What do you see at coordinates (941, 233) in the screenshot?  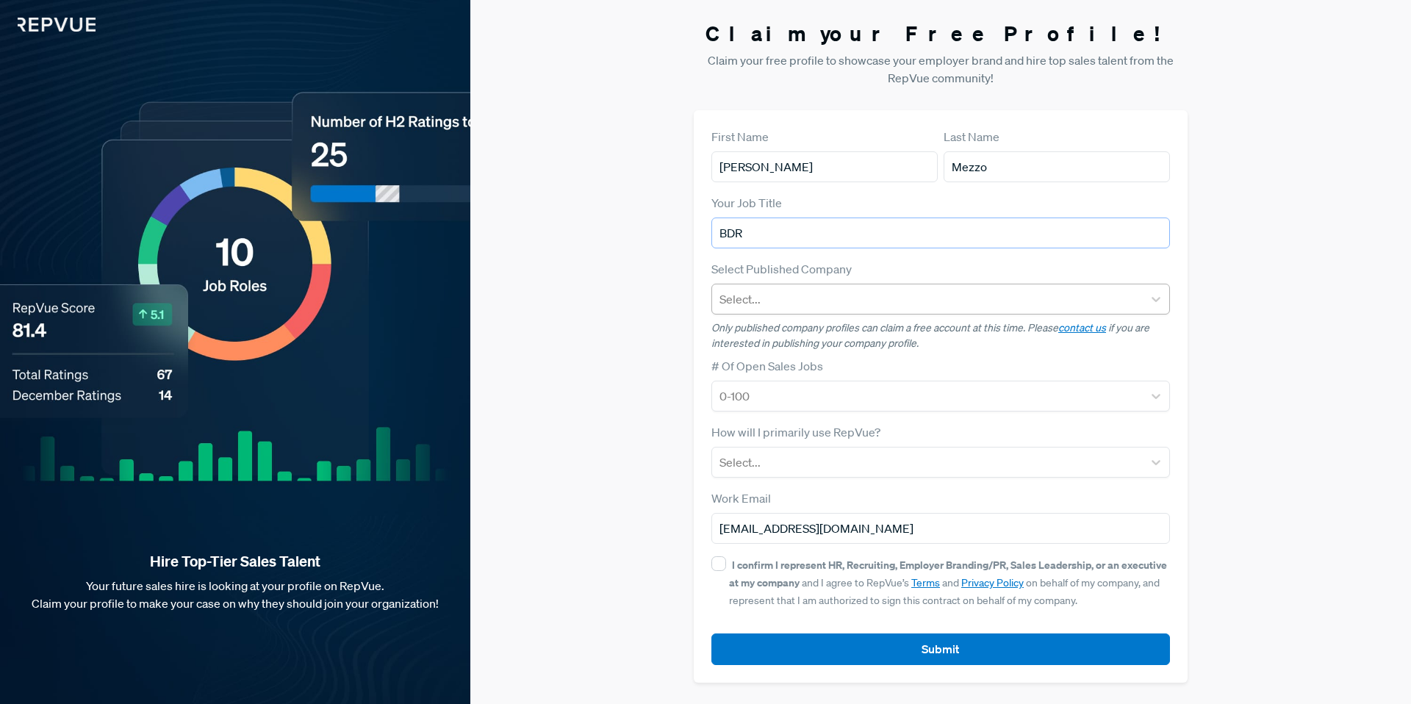 I see `input: Title` at bounding box center [941, 233].